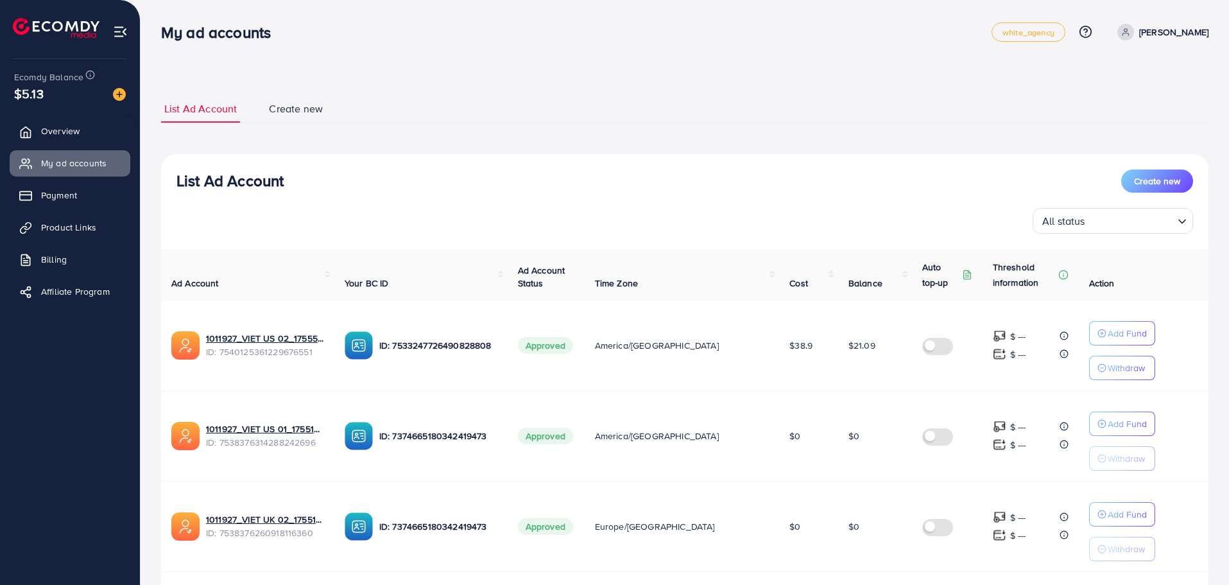  I want to click on a: Billing, so click(70, 259).